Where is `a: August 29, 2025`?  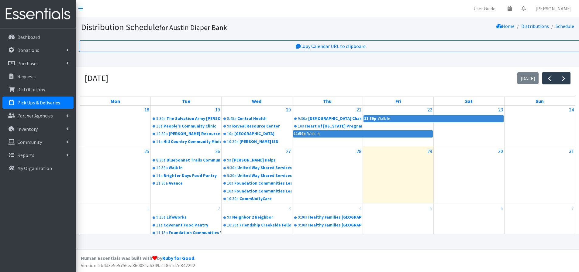 a: August 29, 2025 is located at coordinates (430, 151).